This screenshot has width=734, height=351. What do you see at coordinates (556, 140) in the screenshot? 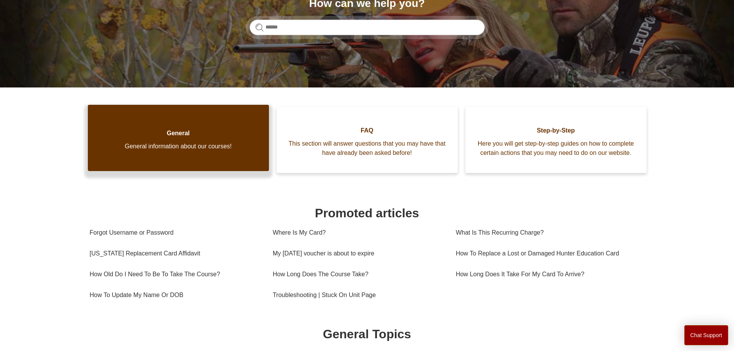
I see `a: Step-by-Step Here you will get step-by-step guides on how to complete certain actions that you ma...` at bounding box center [556, 140].